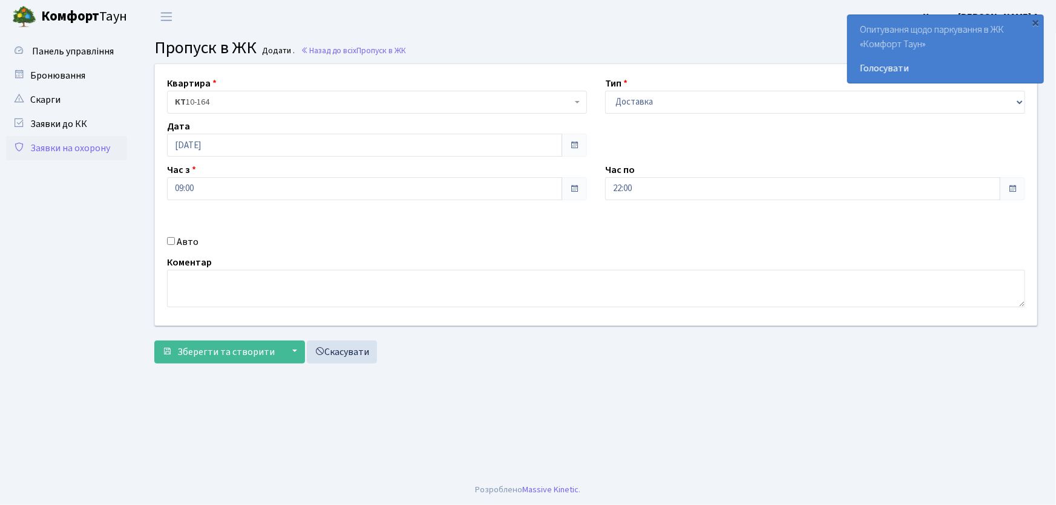  Describe the element at coordinates (188, 242) in the screenshot. I see `label: Авто` at that location.